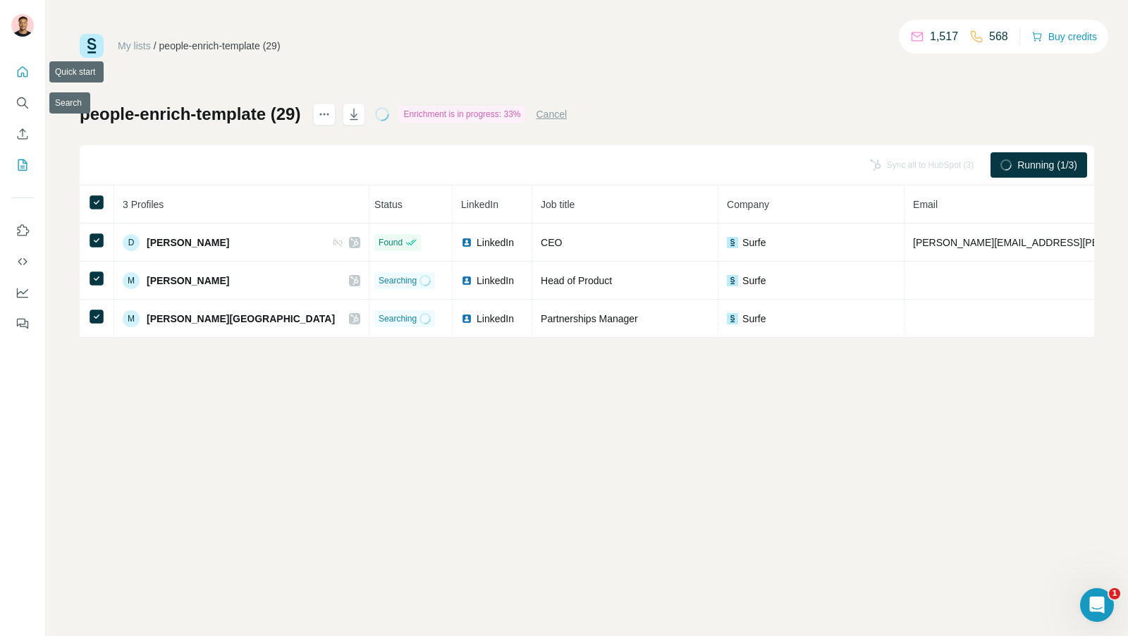 The width and height of the screenshot is (1128, 636). What do you see at coordinates (134, 46) in the screenshot?
I see `a: My lists` at bounding box center [134, 46].